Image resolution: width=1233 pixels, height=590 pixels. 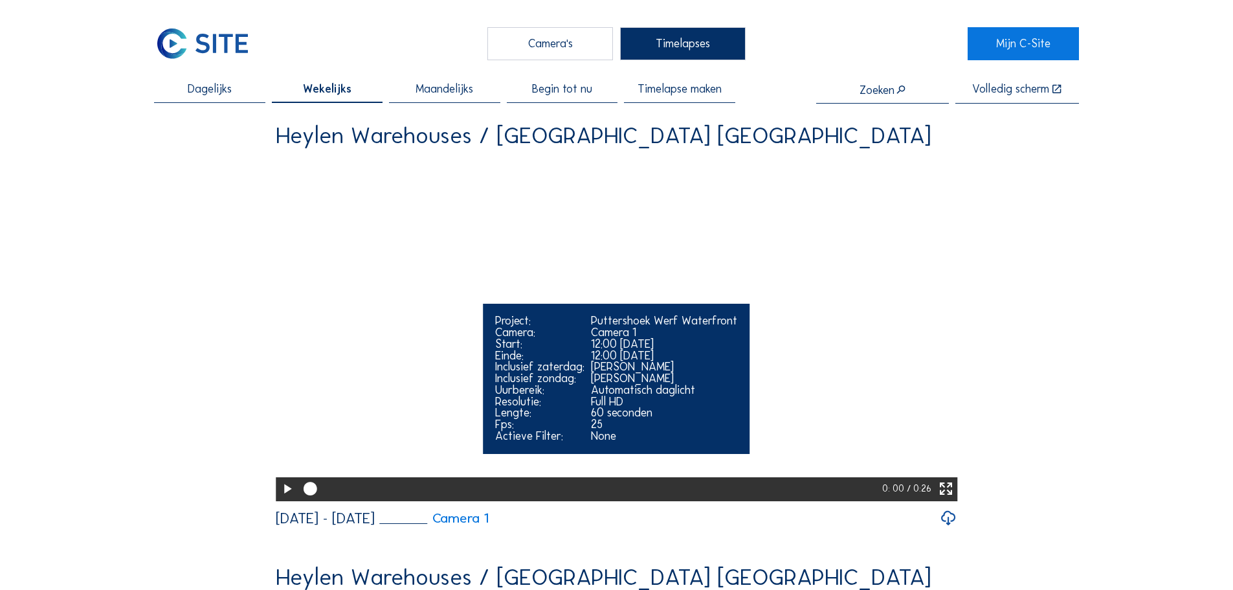 I want to click on div: Fps:, so click(x=540, y=425).